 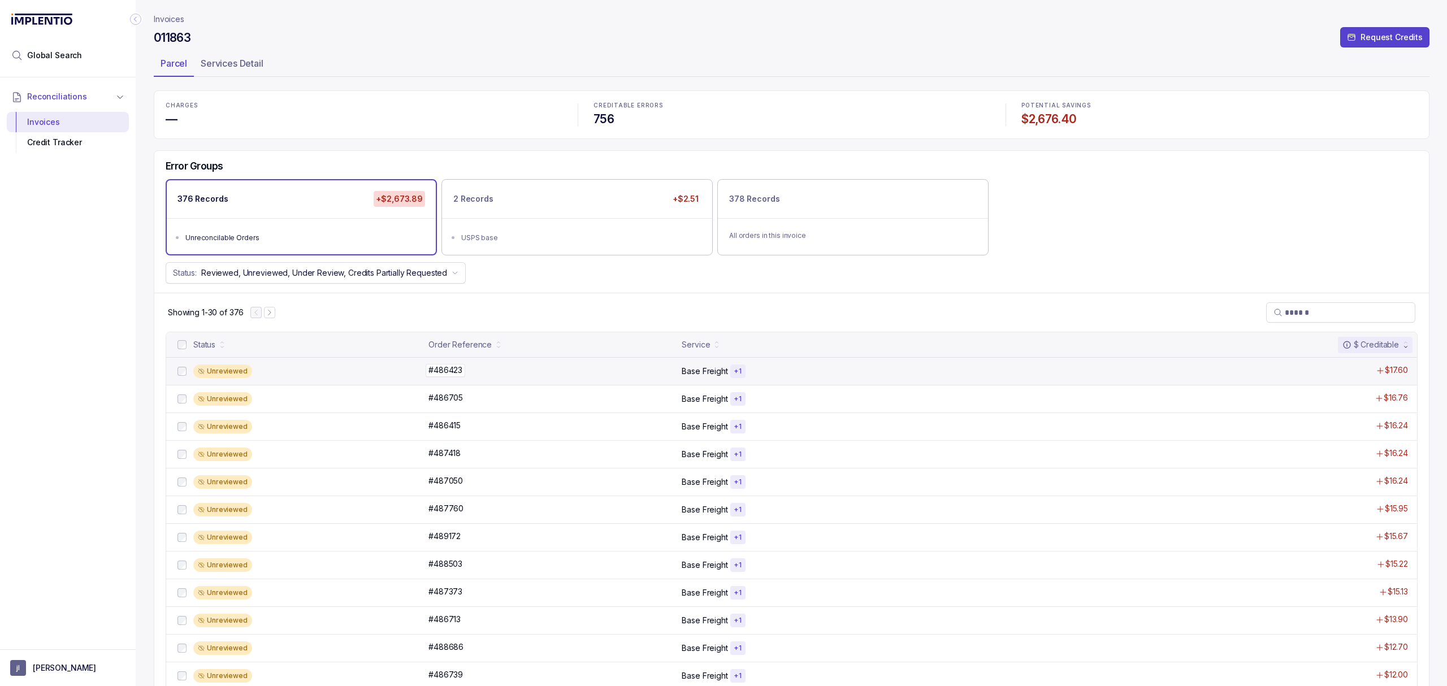 I want to click on p: Showing 1-30 of 376, so click(x=206, y=313).